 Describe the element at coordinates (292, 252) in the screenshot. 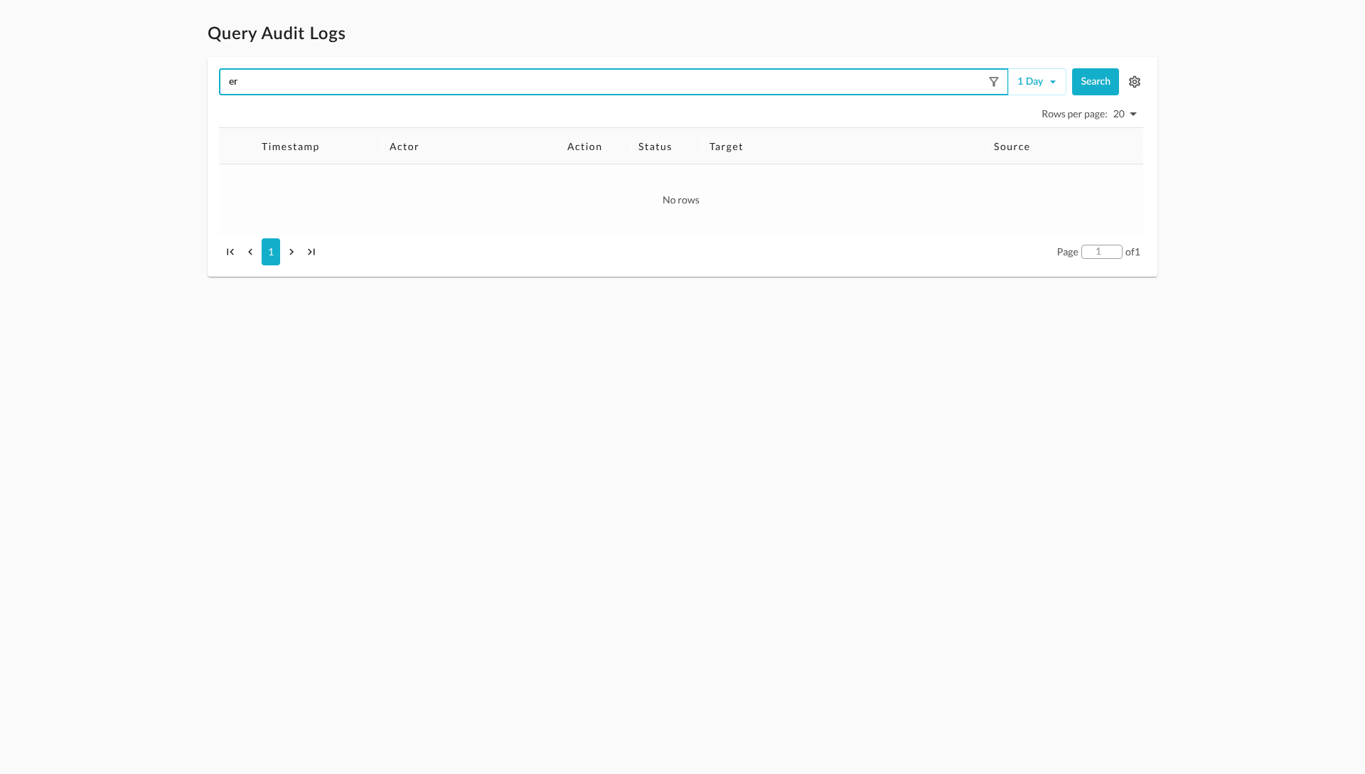

I see `span: Next page` at that location.